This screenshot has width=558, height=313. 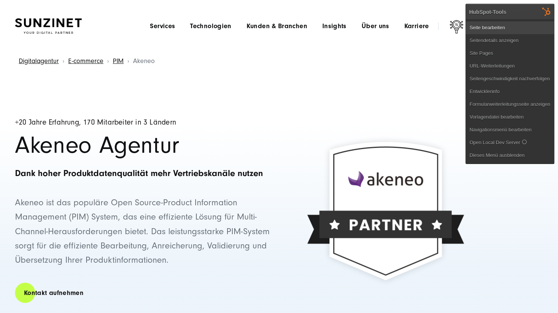 What do you see at coordinates (417, 26) in the screenshot?
I see `span: Karriere` at bounding box center [417, 26].